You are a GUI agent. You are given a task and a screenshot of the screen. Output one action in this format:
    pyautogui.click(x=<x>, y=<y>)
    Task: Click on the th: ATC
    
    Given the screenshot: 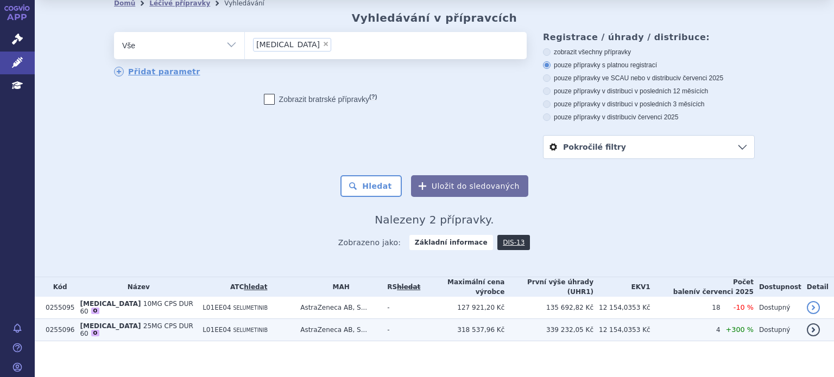 What is the action you would take?
    pyautogui.click(x=246, y=287)
    